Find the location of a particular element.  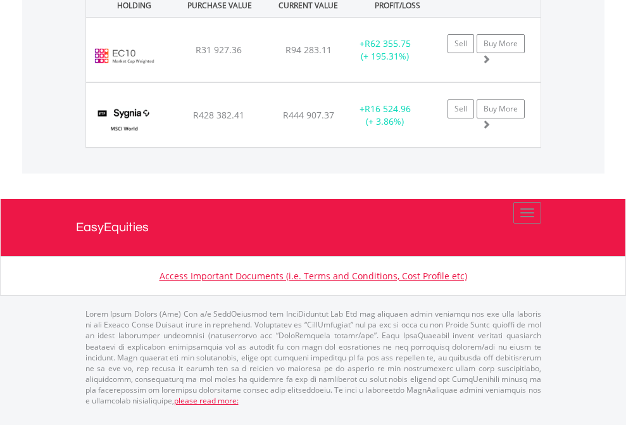

a: please read more: is located at coordinates (206, 400).